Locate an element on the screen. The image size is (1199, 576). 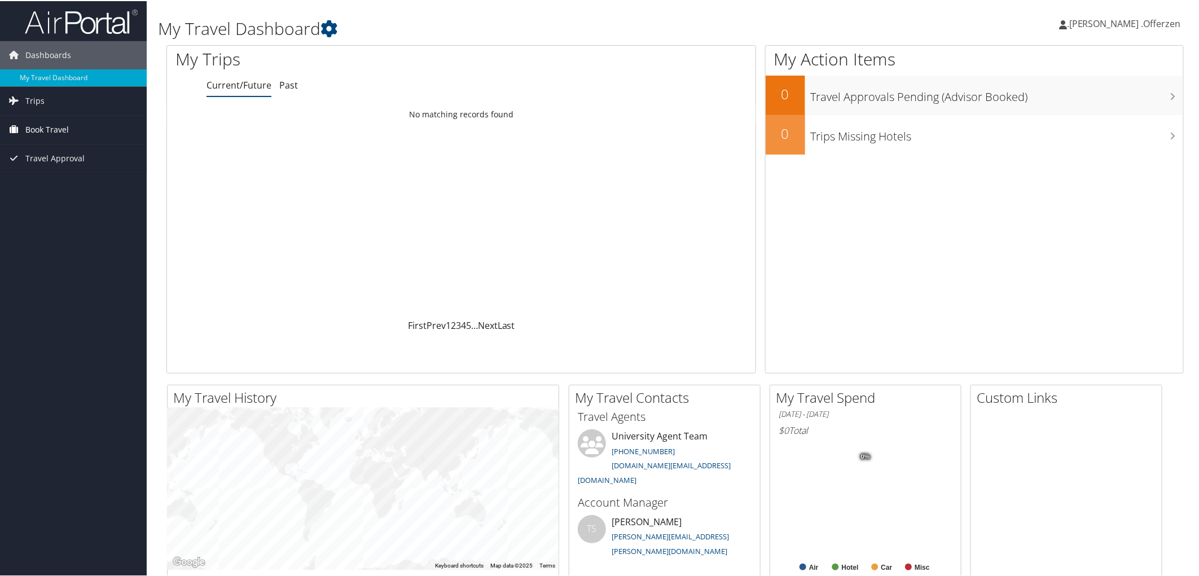
span: Dashboards is located at coordinates (48, 54).